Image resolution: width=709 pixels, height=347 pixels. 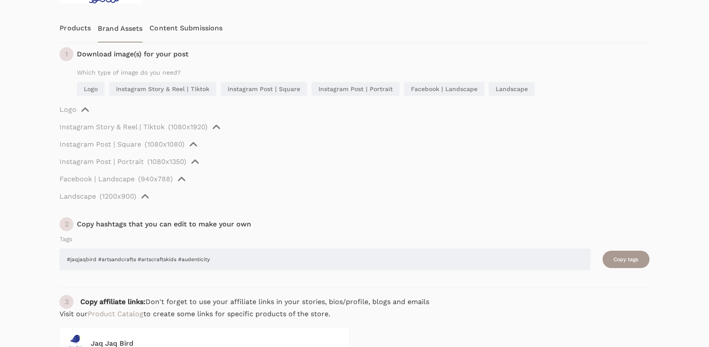 What do you see at coordinates (167, 162) in the screenshot?
I see `p: (1080x1350)` at bounding box center [167, 162].